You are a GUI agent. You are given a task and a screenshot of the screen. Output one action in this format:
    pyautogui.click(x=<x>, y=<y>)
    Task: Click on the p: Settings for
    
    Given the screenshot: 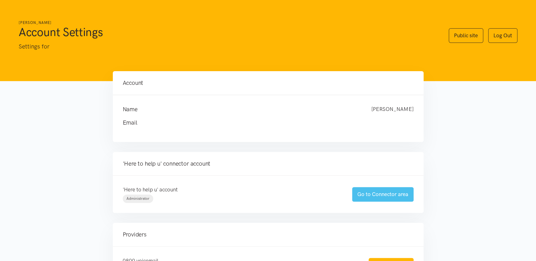 What is the action you would take?
    pyautogui.click(x=228, y=47)
    